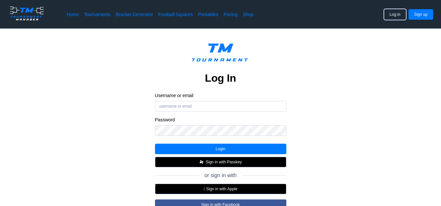  I want to click on img: FIDO_Passkey_mark_A_white.b30a49376ae8d2d8495b153dc42f1869.svg, so click(202, 162).